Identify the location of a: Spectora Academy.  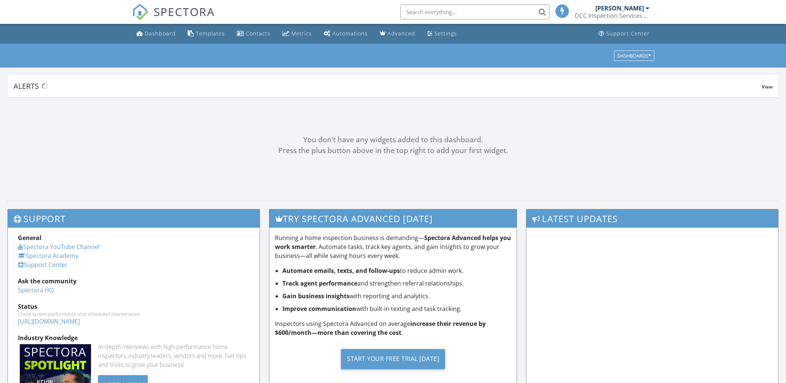
(48, 255).